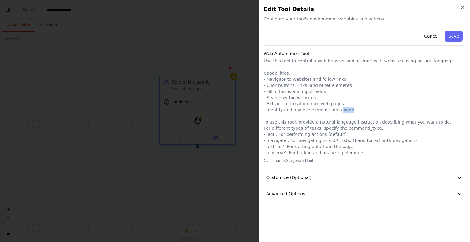 Image resolution: width=470 pixels, height=242 pixels. What do you see at coordinates (364, 9) in the screenshot?
I see `h2: Edit Tool Details` at bounding box center [364, 9].